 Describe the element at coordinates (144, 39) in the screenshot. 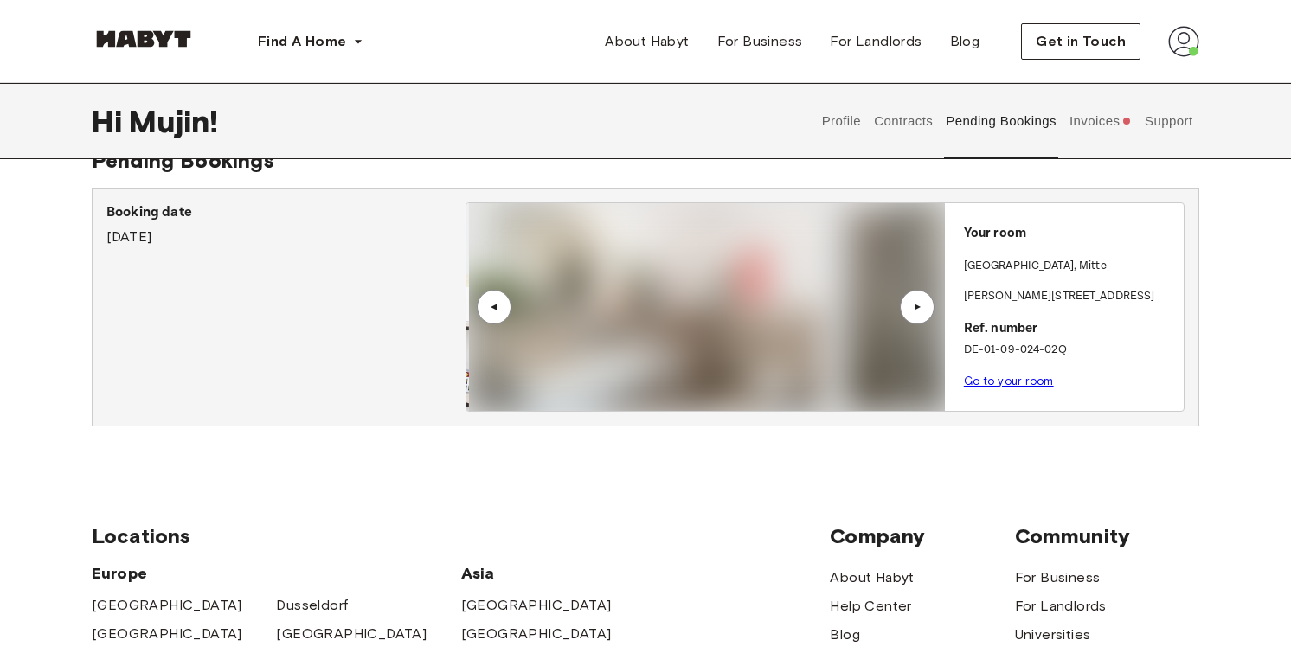

I see `img: Habyt` at that location.